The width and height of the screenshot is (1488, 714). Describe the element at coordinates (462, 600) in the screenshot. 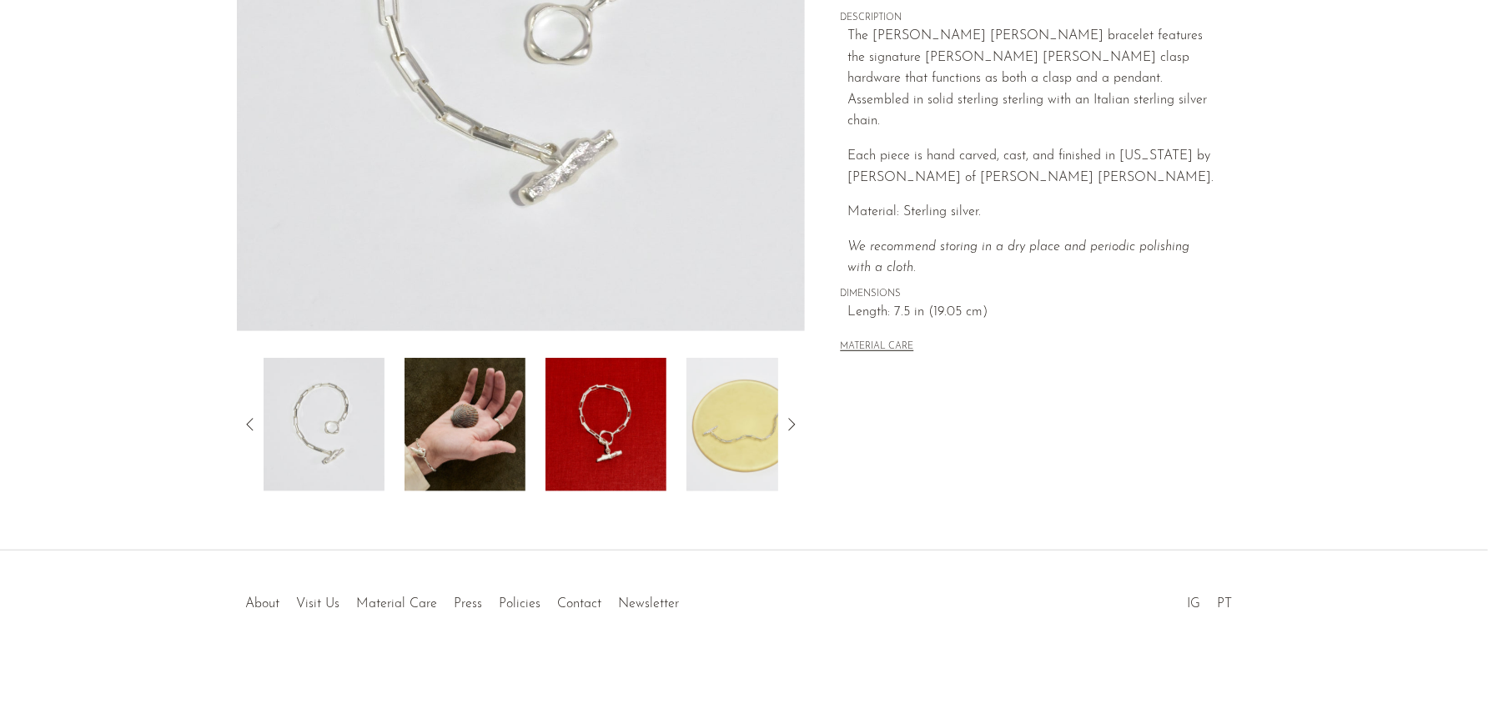

I see `ul: Quick links` at that location.